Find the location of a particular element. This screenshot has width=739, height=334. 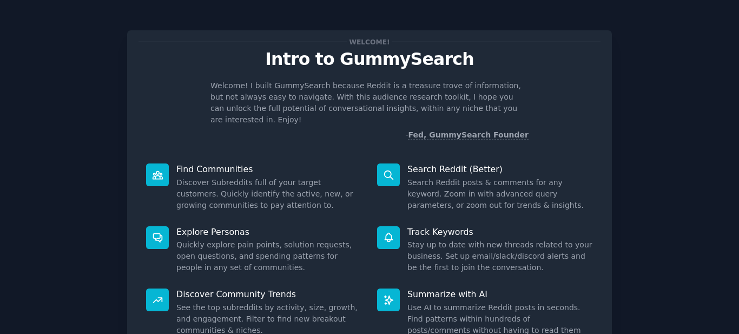

p: Intro to GummySearch is located at coordinates (369, 59).